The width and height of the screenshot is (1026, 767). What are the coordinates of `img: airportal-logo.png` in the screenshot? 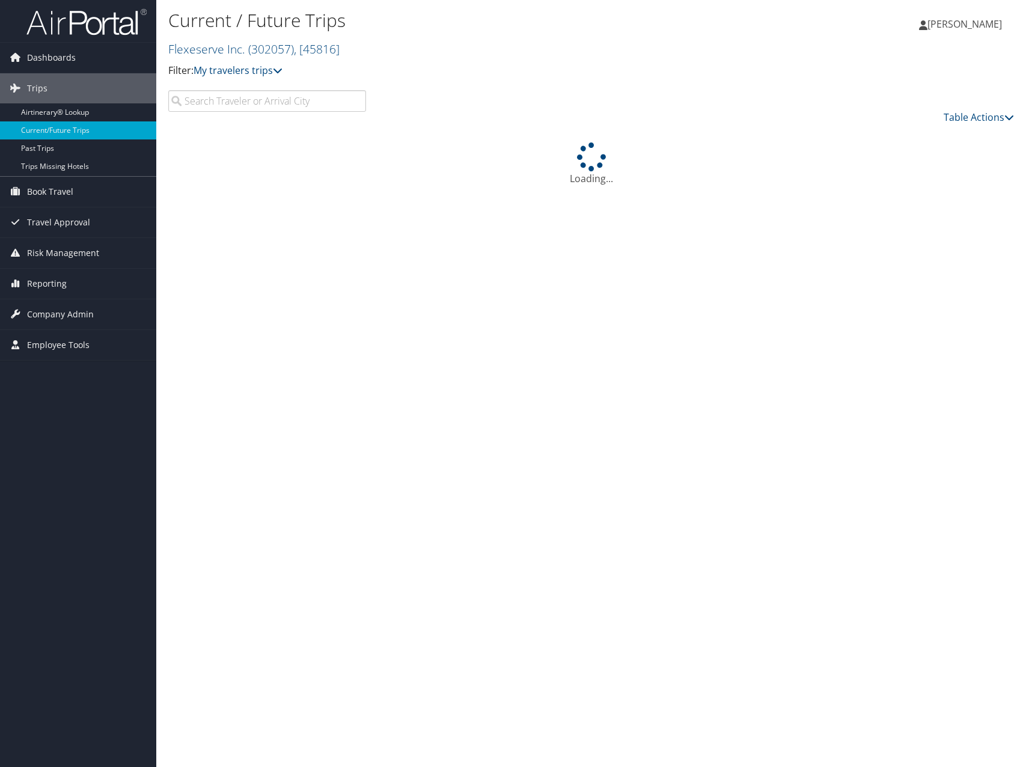 It's located at (87, 22).